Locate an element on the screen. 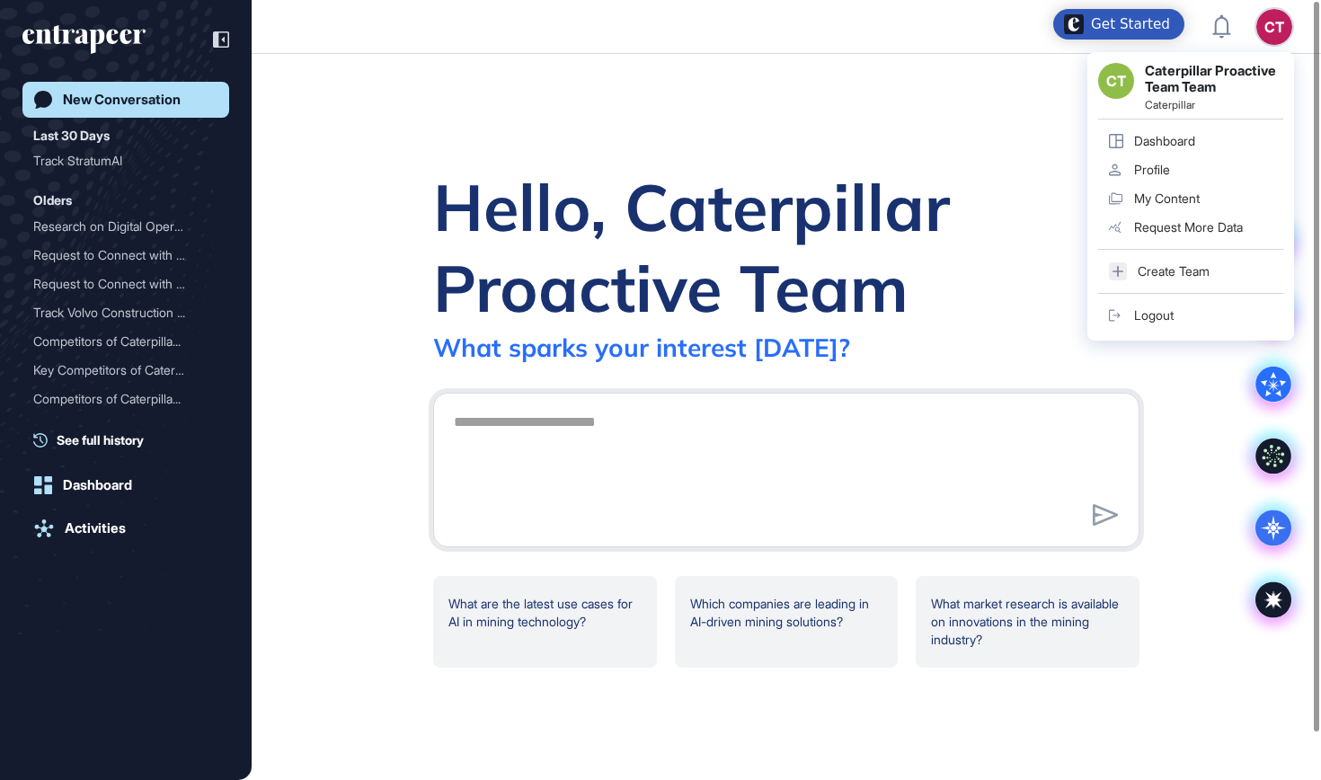 The height and width of the screenshot is (780, 1321). img: launcher-image-alternative-text is located at coordinates (1074, 24).